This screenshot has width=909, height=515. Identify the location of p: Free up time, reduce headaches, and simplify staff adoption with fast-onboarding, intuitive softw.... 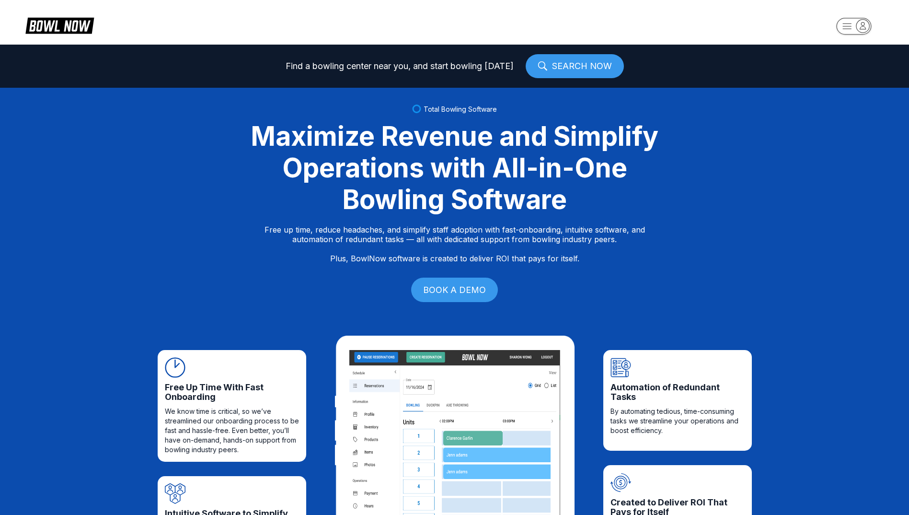
(455, 244).